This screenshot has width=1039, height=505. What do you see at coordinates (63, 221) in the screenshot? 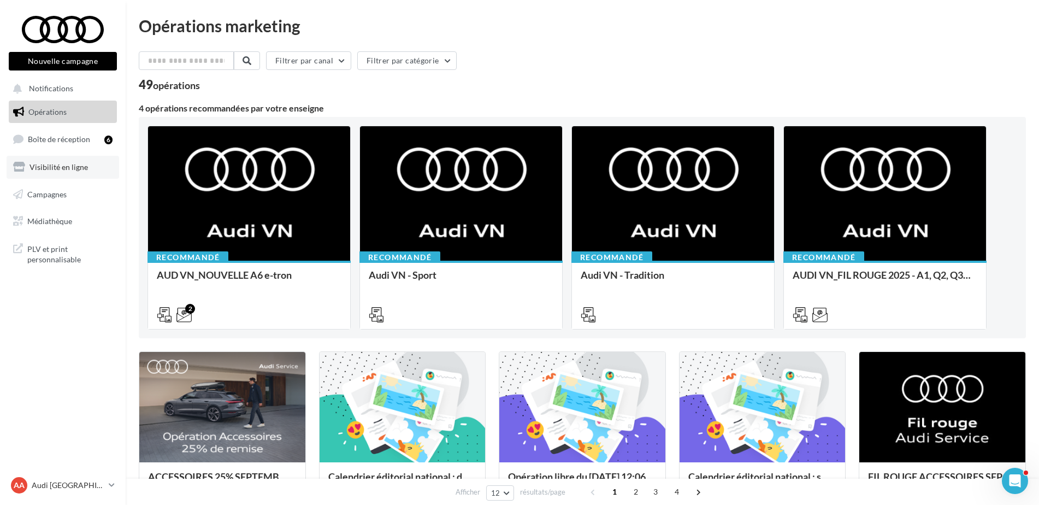
I see `a: Médiathèque` at bounding box center [63, 221].